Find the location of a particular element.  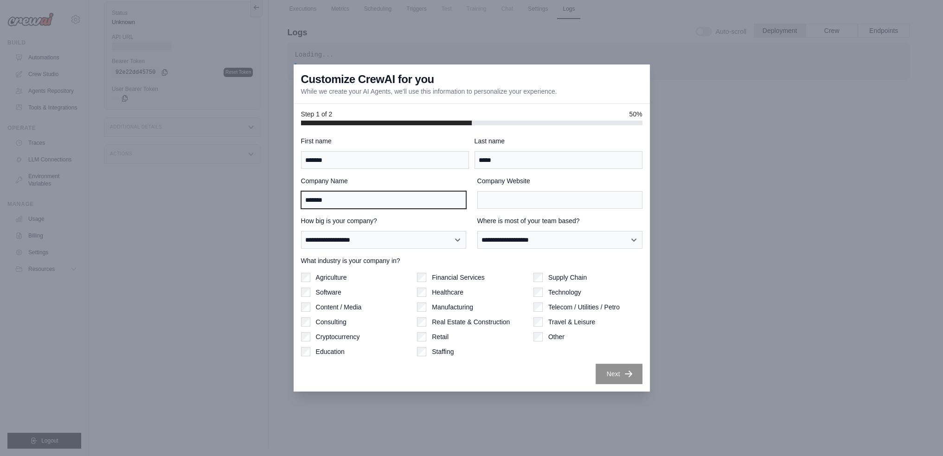

label: Financial Services is located at coordinates (458, 277).